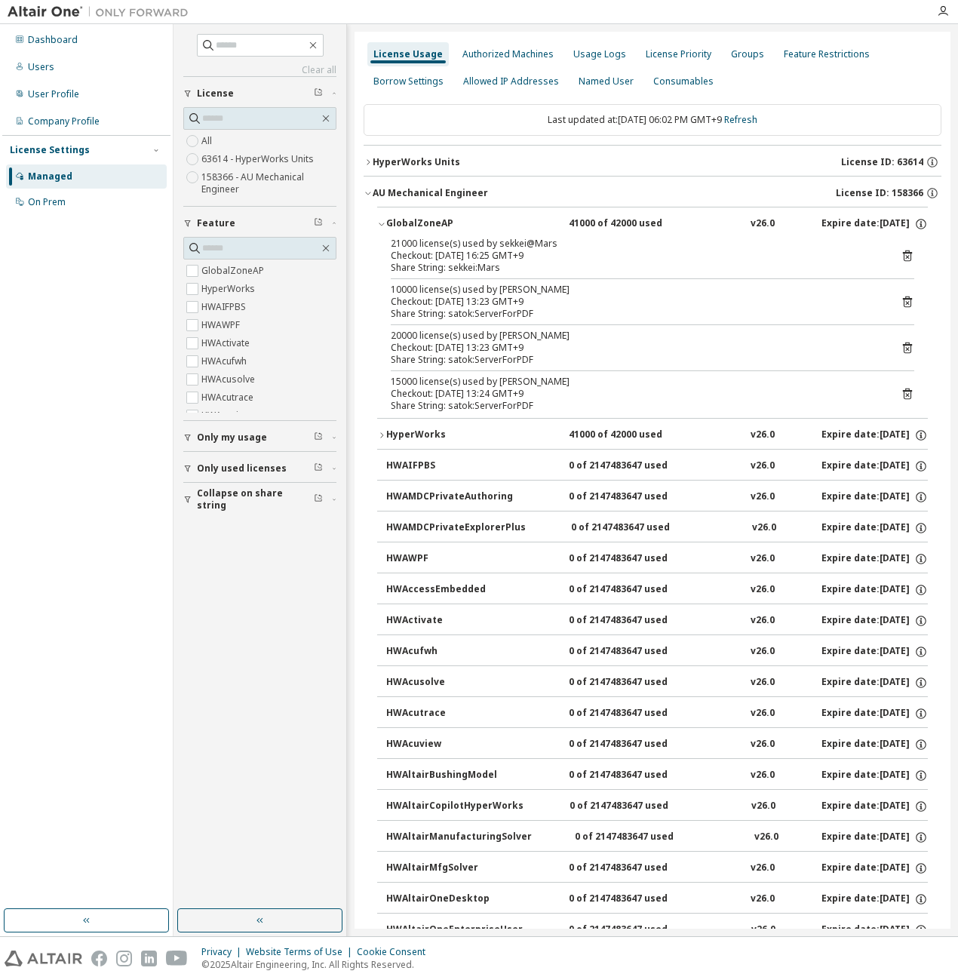 The width and height of the screenshot is (958, 980). Describe the element at coordinates (226, 361) in the screenshot. I see `label: HWAcufwh` at that location.